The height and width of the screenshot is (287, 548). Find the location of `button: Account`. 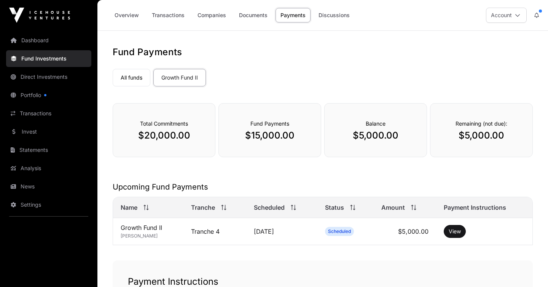

button: Account is located at coordinates (506, 15).